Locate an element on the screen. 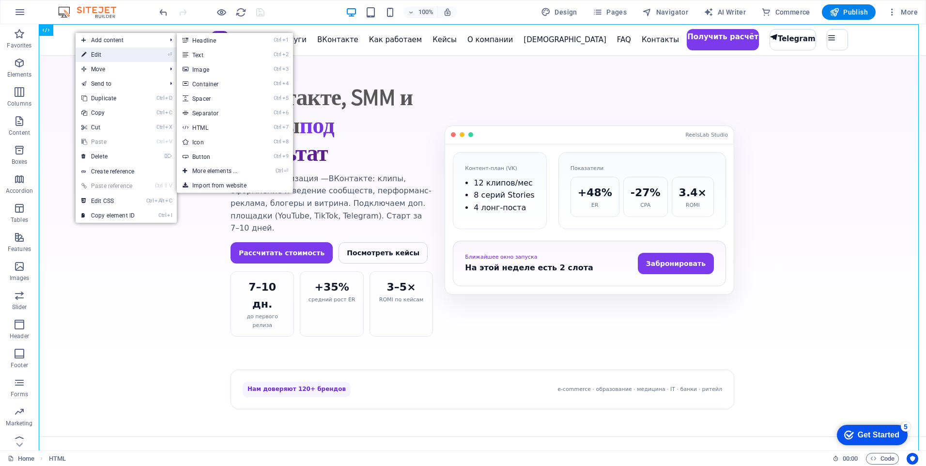 This screenshot has height=466, width=926. p: Accordion is located at coordinates (19, 191).